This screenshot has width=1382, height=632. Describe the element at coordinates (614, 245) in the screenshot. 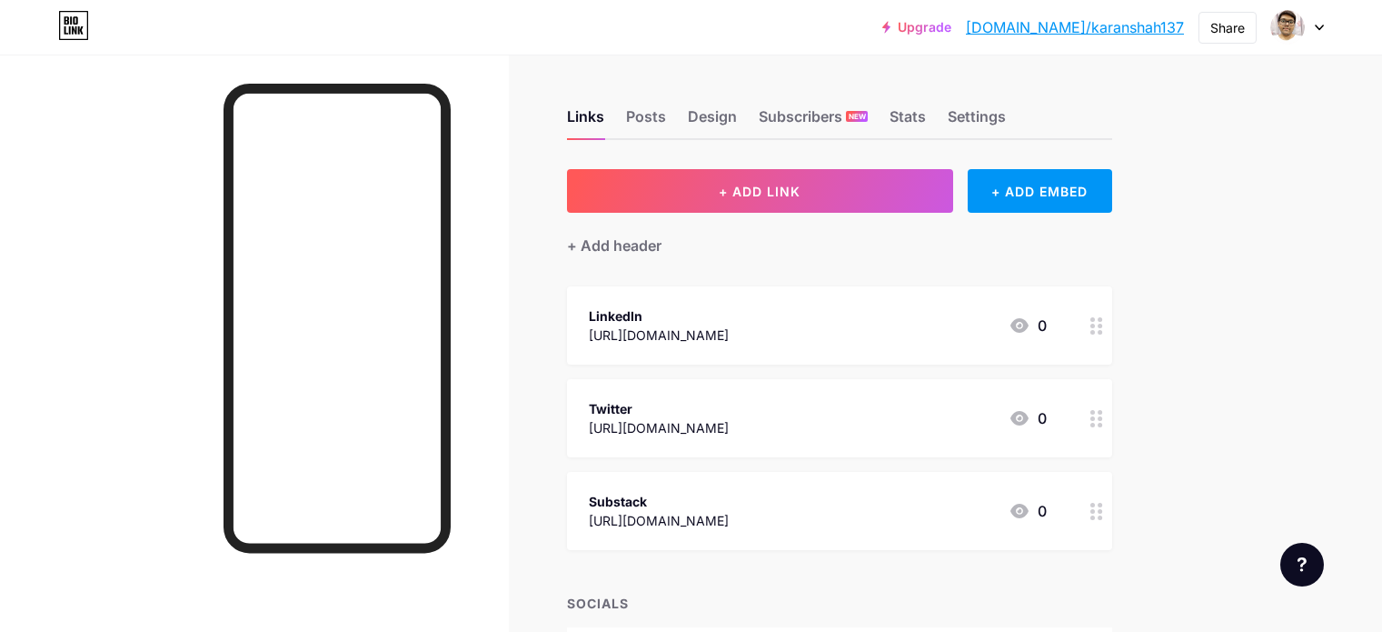

I see `div: + Add header` at that location.